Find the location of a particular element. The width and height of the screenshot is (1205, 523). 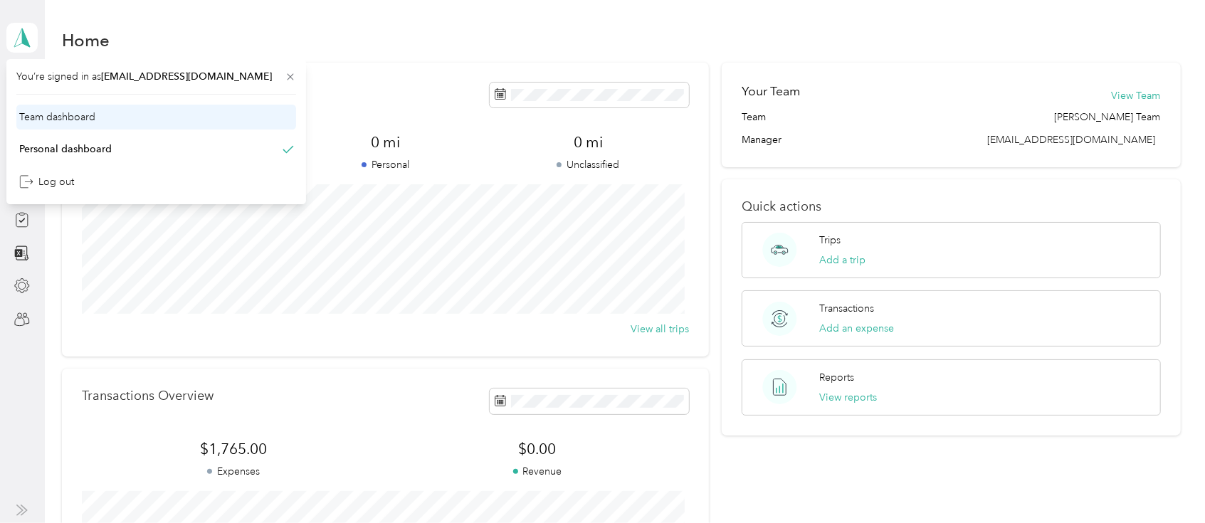

p: Quick actions is located at coordinates (951, 206).